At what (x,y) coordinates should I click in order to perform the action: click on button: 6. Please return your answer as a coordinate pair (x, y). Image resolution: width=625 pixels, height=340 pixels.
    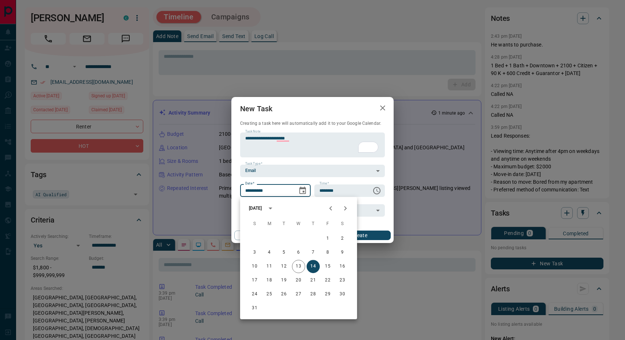
    Looking at the image, I should click on (299, 252).